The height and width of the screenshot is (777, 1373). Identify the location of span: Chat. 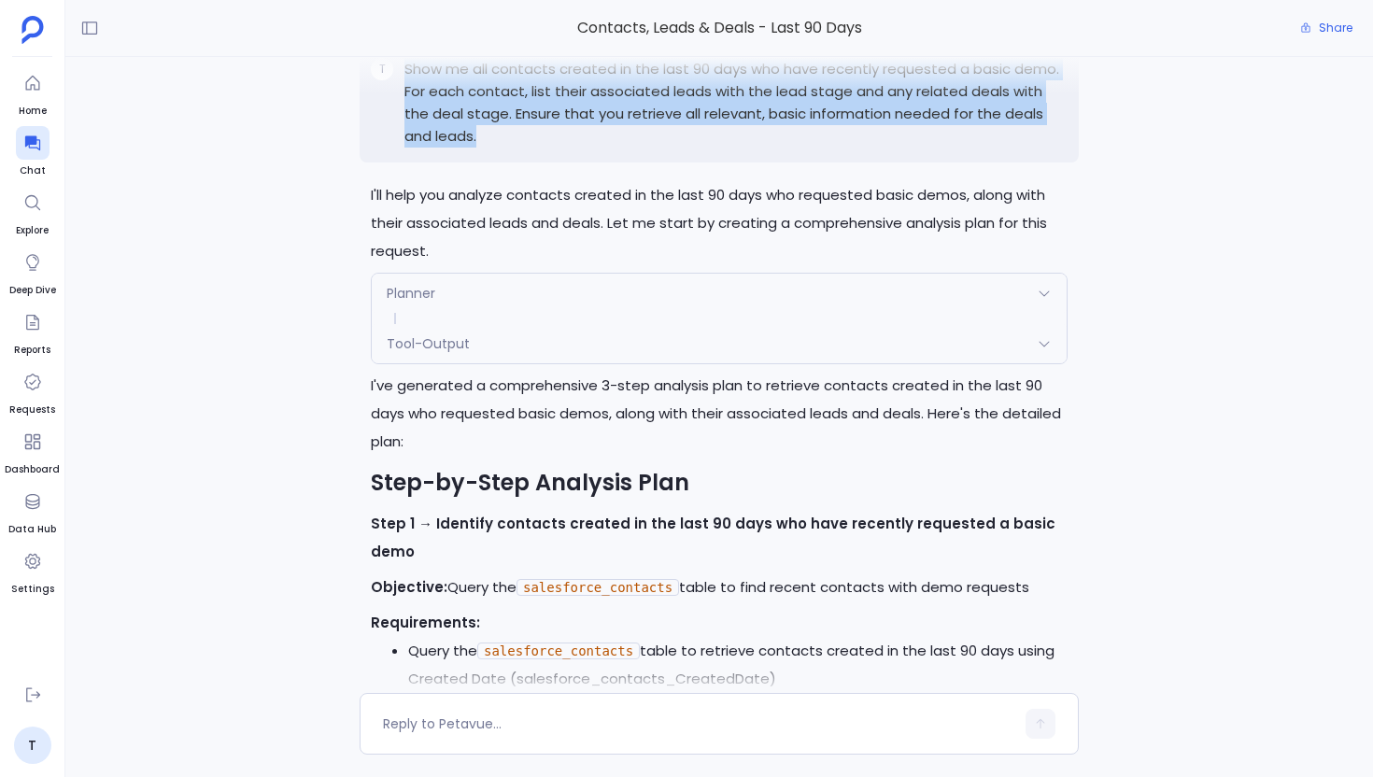
(33, 171).